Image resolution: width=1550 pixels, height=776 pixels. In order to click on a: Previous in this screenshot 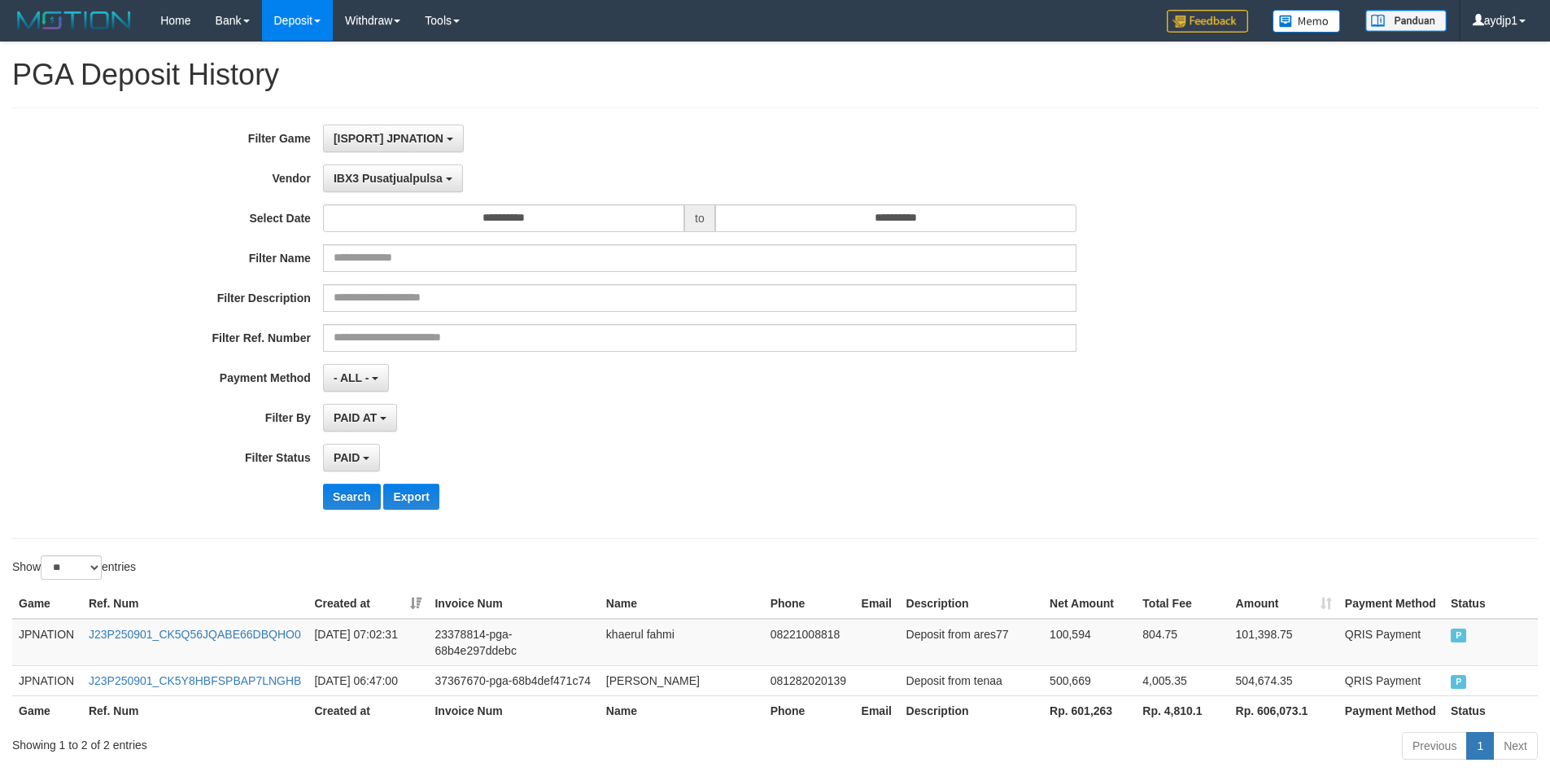, I will do `click(1435, 745)`.